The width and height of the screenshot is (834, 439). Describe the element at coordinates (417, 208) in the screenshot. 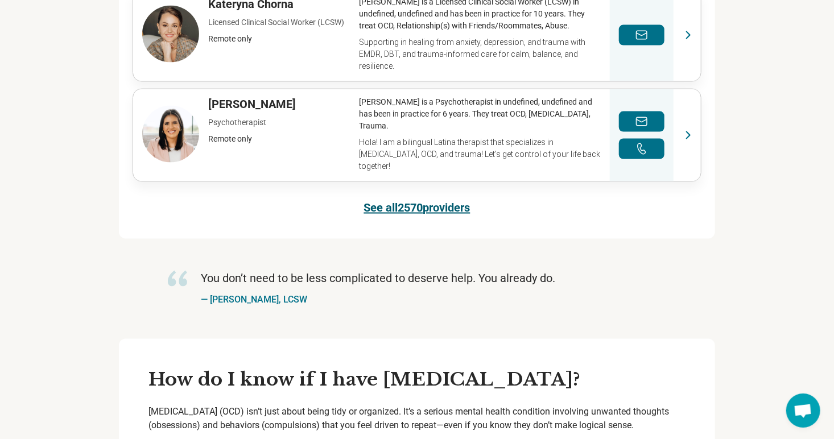

I see `a: See all2570providers` at that location.